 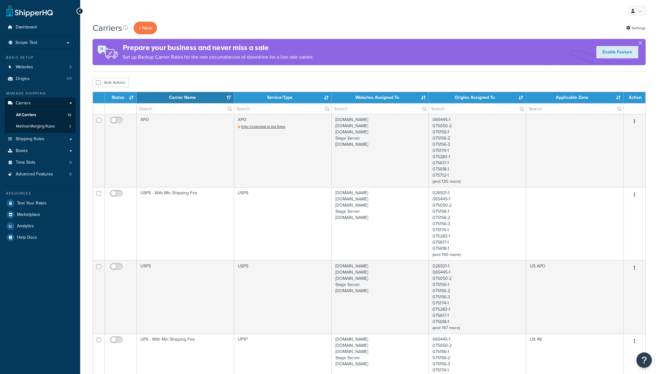 I want to click on h1: Carriers, so click(x=107, y=28).